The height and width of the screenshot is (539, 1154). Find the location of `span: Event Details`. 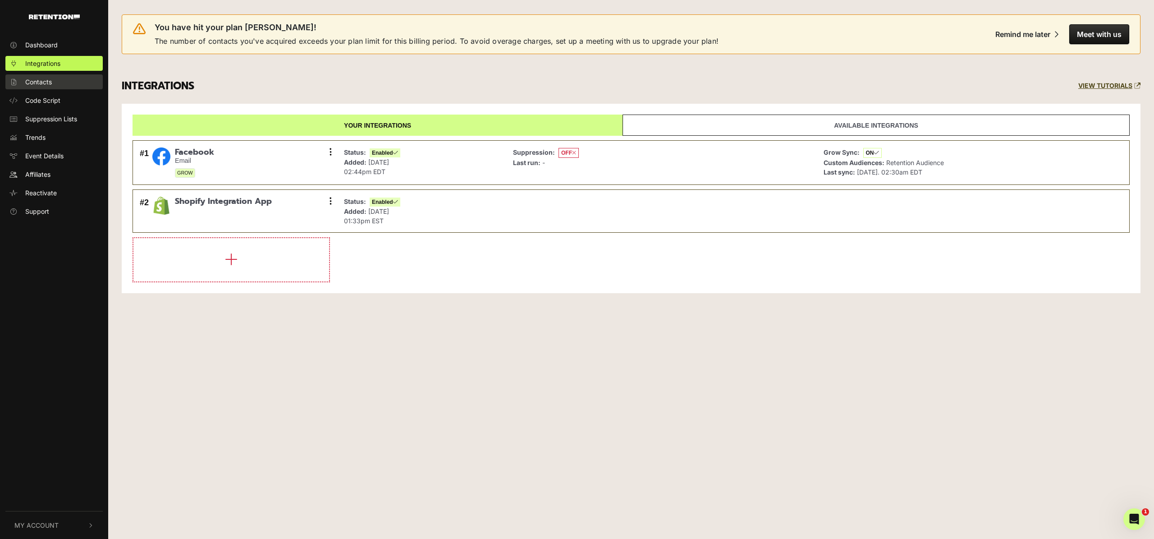

span: Event Details is located at coordinates (44, 155).